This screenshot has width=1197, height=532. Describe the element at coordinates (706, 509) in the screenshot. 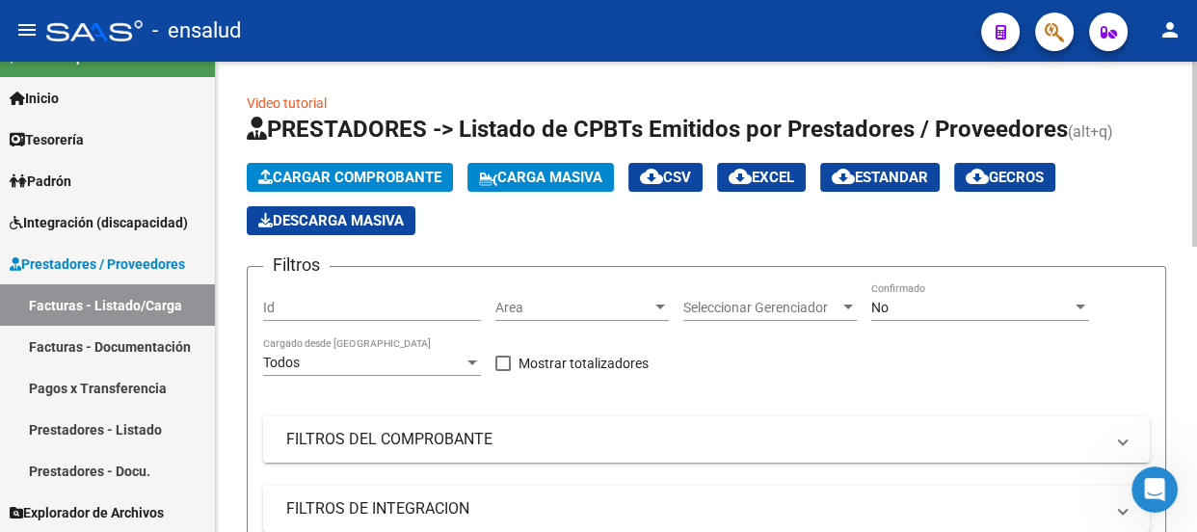

I see `mat-expansion-panel-header: FILTROS DE INTEGRACION` at that location.